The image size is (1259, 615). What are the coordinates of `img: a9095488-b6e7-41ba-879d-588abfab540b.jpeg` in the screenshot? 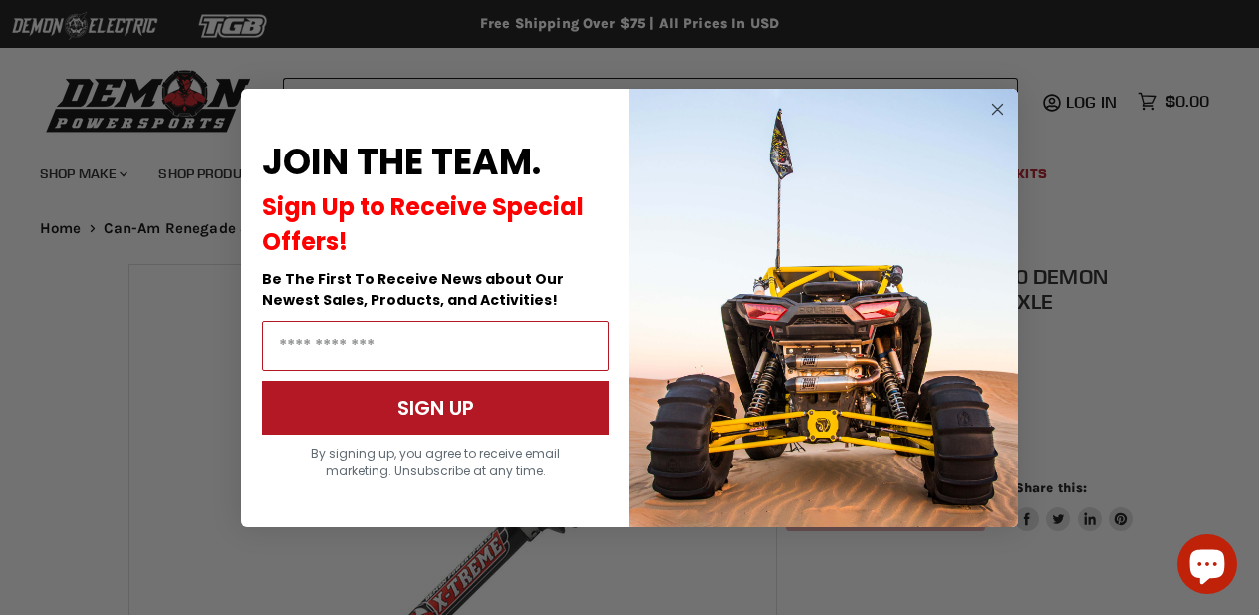 It's located at (824, 308).